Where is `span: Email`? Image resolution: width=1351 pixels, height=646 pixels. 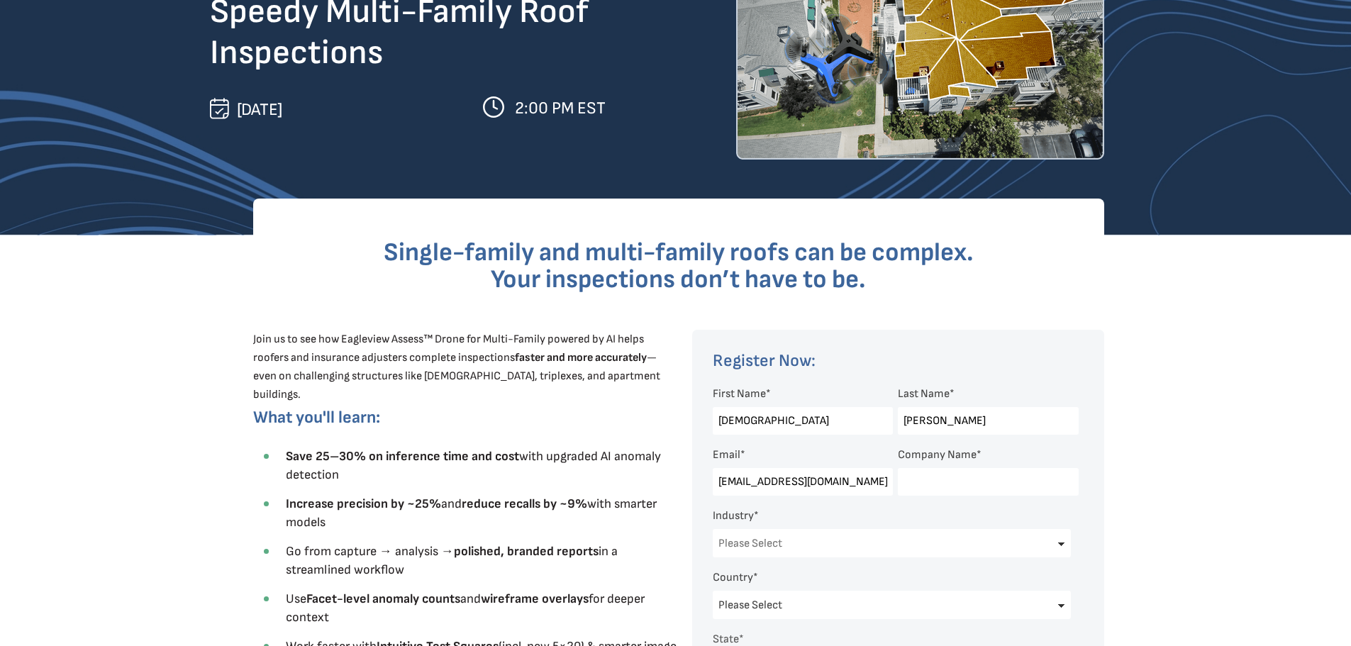
span: Email is located at coordinates (726, 455).